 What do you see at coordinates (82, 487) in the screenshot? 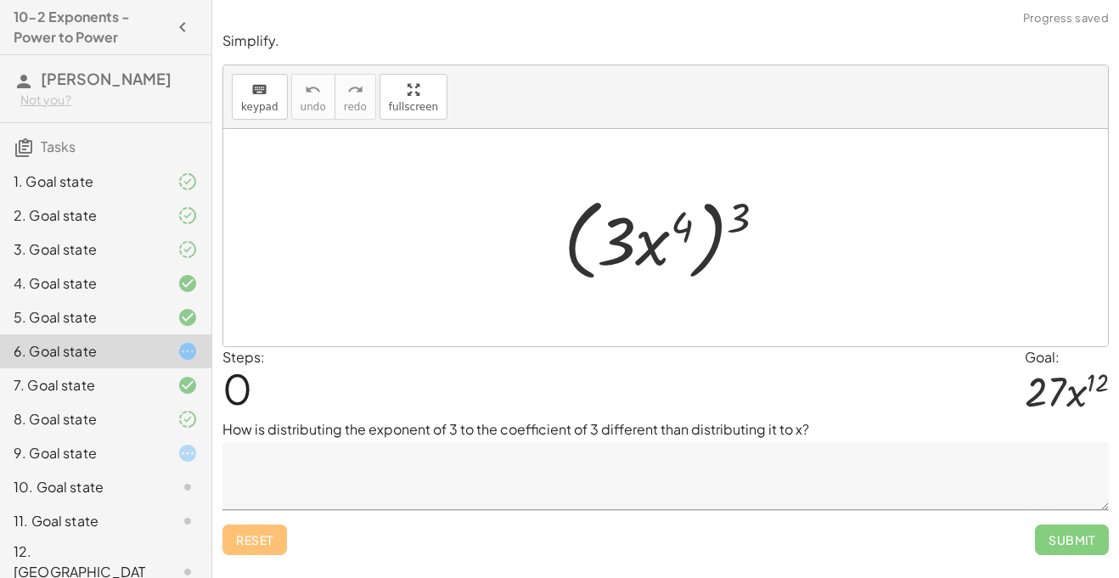
I see `div: 10. Goal state` at bounding box center [82, 487].